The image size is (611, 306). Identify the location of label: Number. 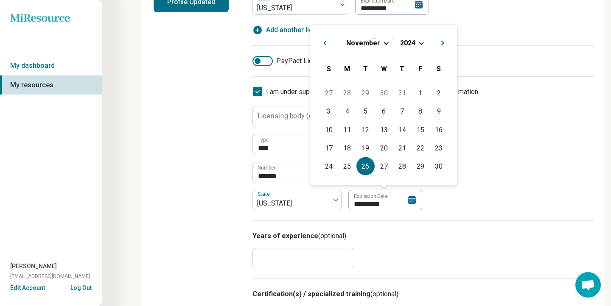
(266, 168).